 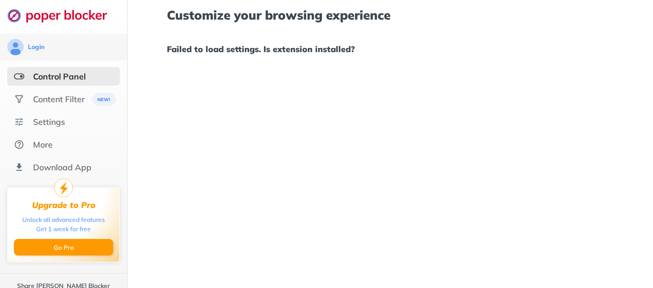 I want to click on div: Content Filter, so click(x=59, y=99).